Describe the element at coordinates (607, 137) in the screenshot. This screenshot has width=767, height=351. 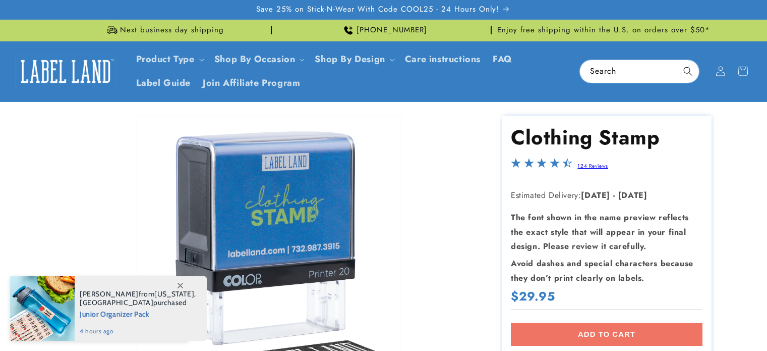
I see `h1: Clothing Stamp` at that location.